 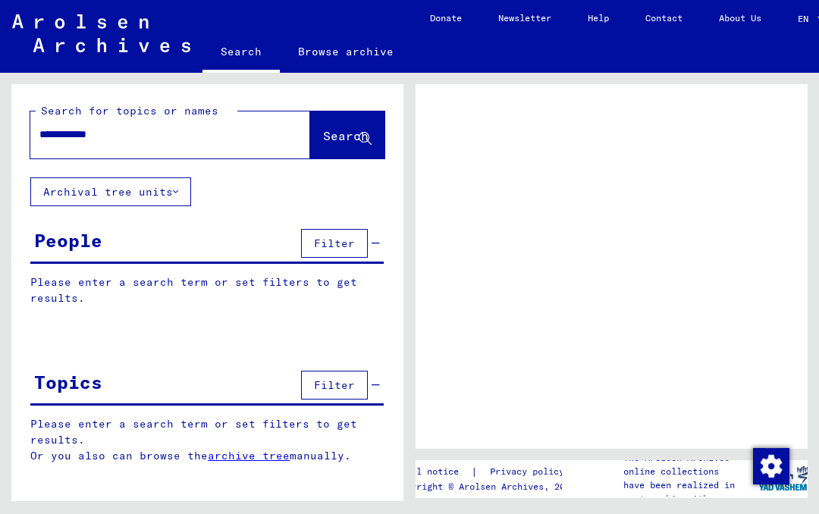 What do you see at coordinates (249, 456) in the screenshot?
I see `a: archive tree` at bounding box center [249, 456].